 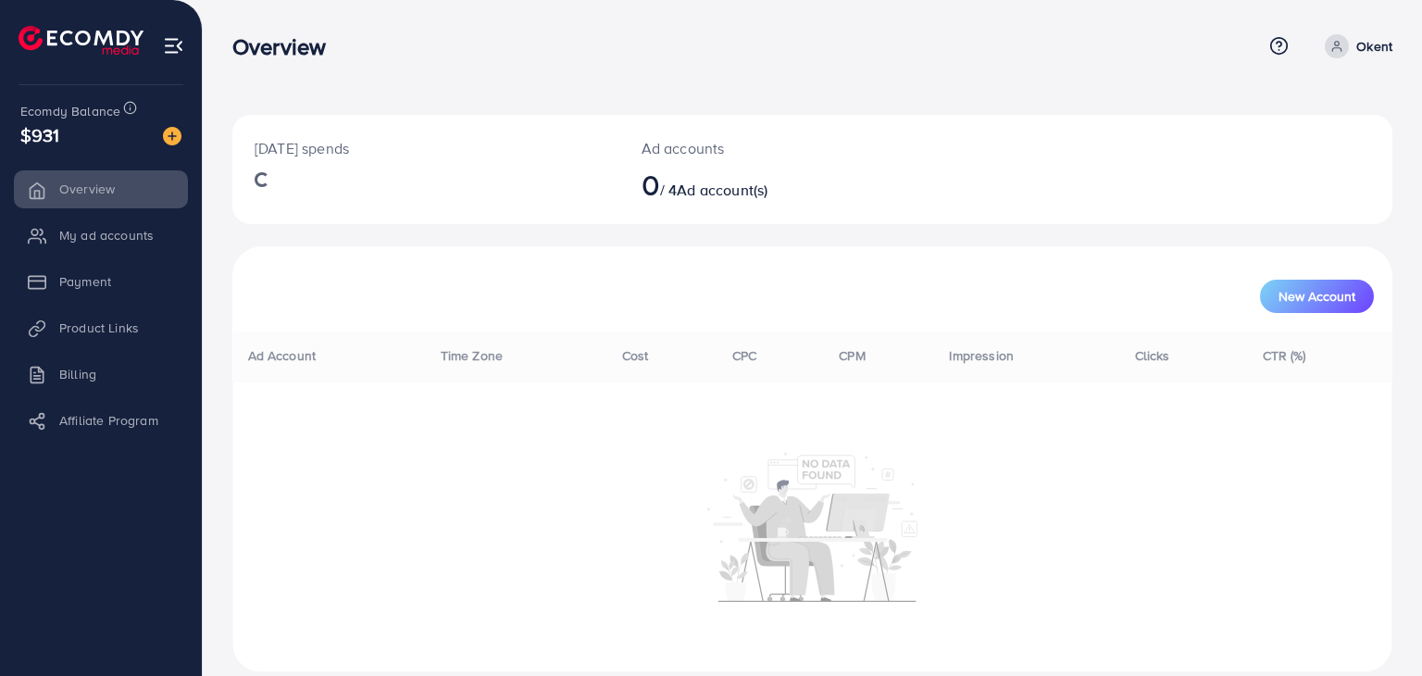 I want to click on p: Okent, so click(x=1374, y=46).